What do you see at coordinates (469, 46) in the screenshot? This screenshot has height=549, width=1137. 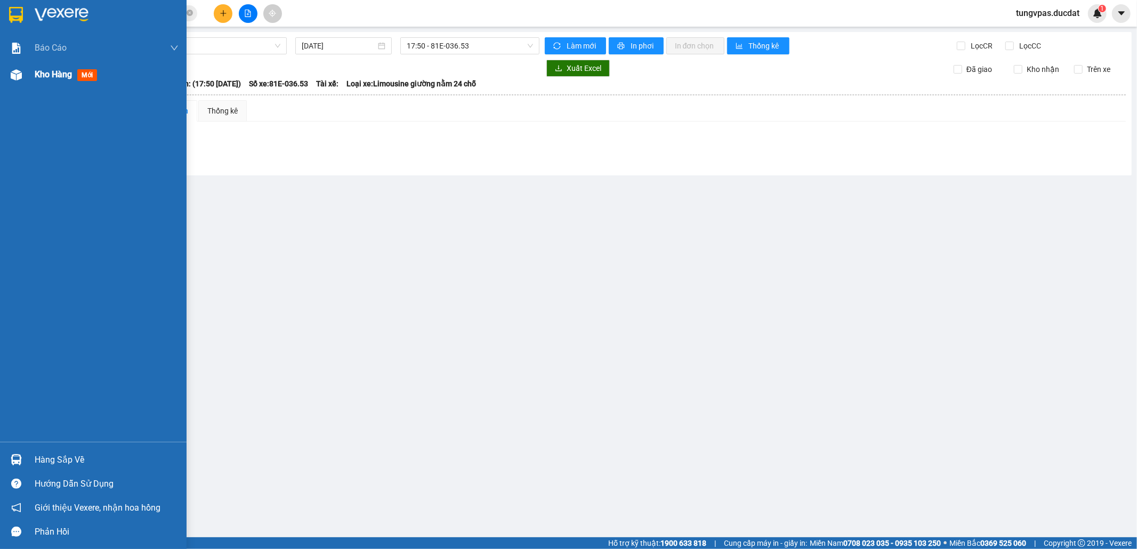 I see `span: 17:50 - 81E-036.53` at bounding box center [469, 46].